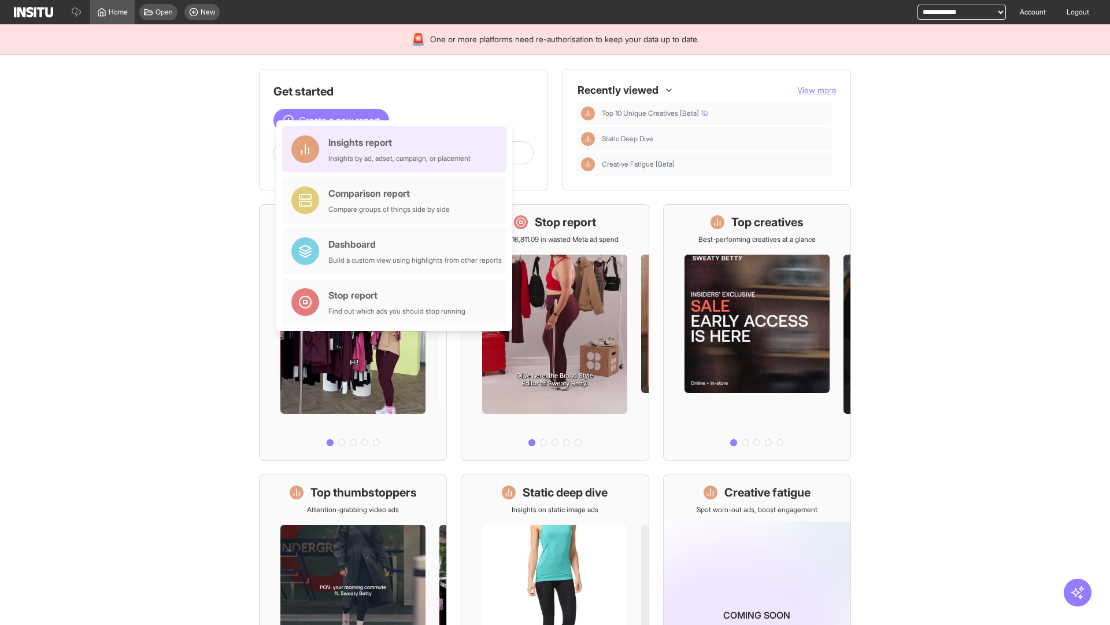 This screenshot has width=1110, height=625. What do you see at coordinates (389, 209) in the screenshot?
I see `div: Compare groups of things side by side` at bounding box center [389, 209].